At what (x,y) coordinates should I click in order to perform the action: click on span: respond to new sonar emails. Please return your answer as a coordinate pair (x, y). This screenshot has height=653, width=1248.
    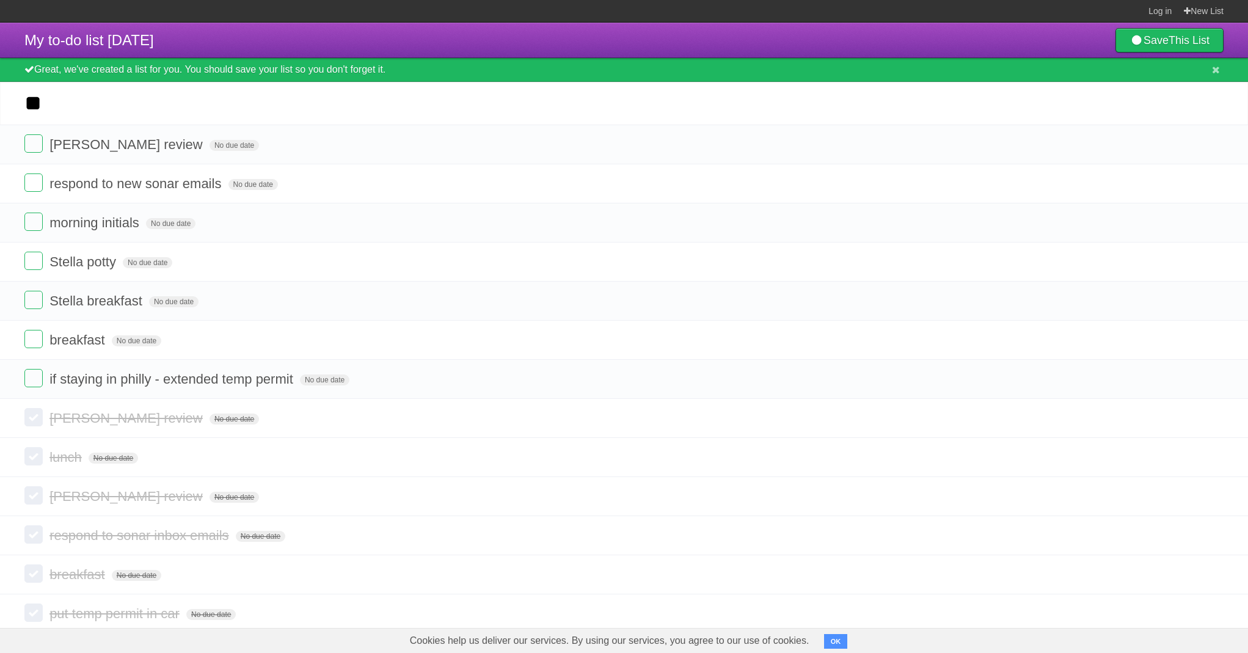
    Looking at the image, I should click on (137, 183).